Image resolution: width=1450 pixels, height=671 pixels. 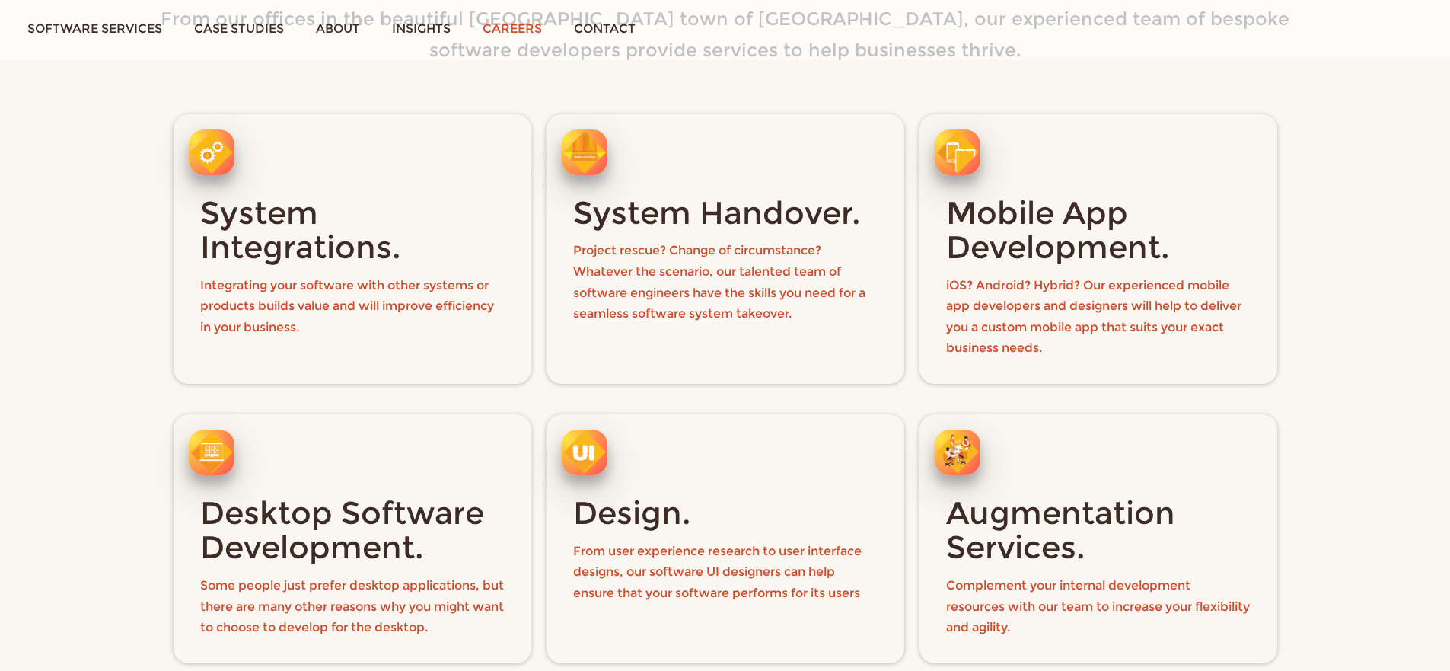 I want to click on h3: Desktop Software Development., so click(x=352, y=530).